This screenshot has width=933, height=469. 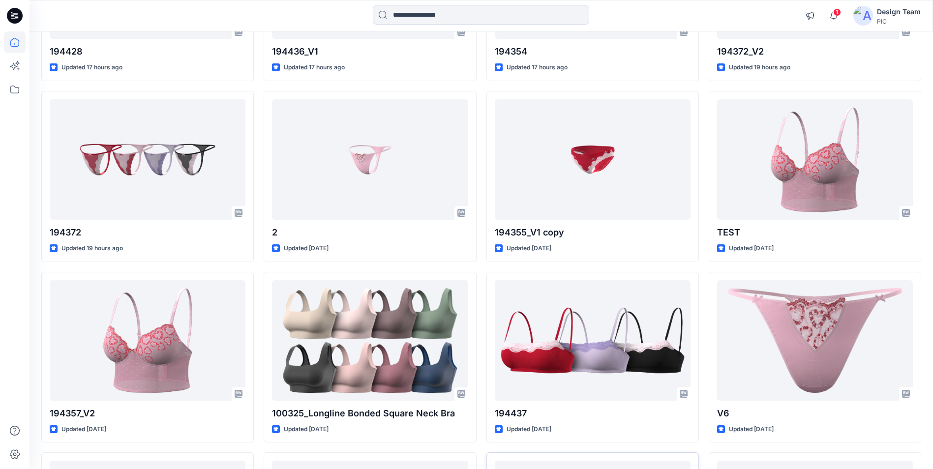 What do you see at coordinates (899, 12) in the screenshot?
I see `div: Design Team` at bounding box center [899, 12].